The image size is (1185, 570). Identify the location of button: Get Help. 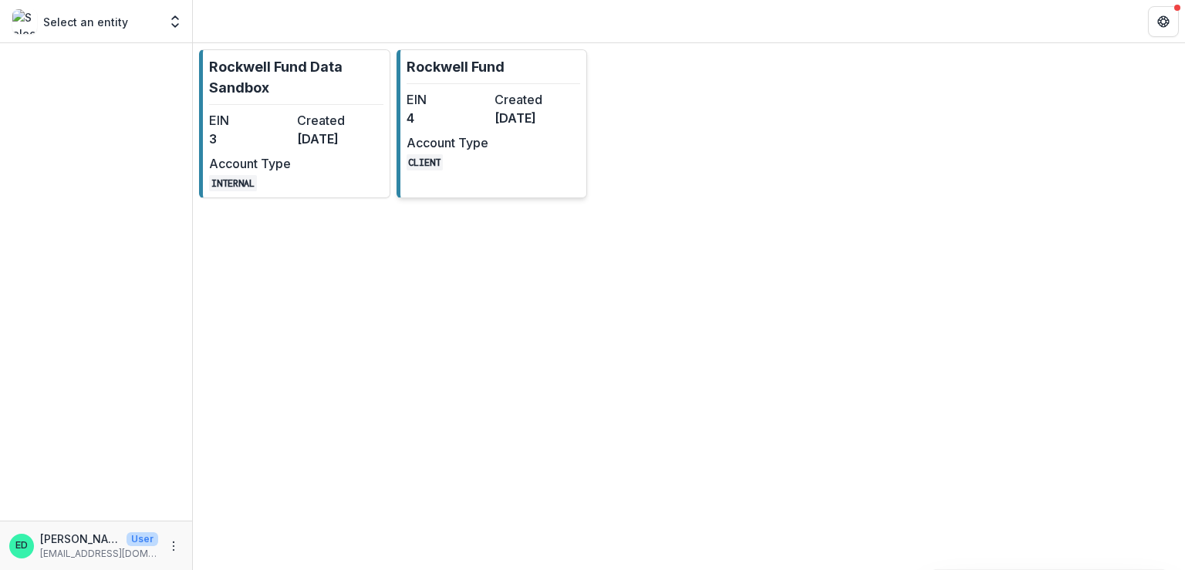
(1163, 22).